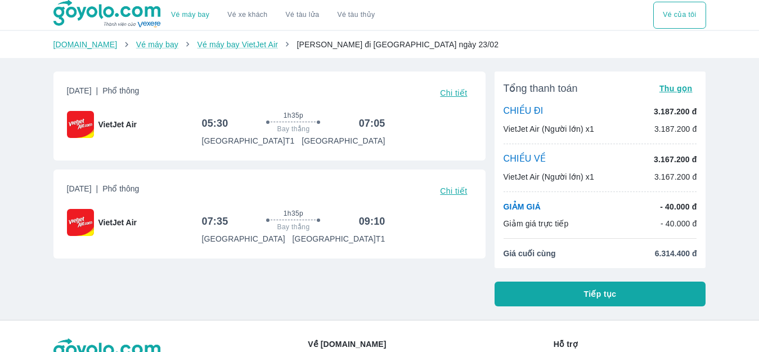 This screenshot has width=759, height=352. Describe the element at coordinates (380, 44) in the screenshot. I see `nav: breadcrumb` at that location.